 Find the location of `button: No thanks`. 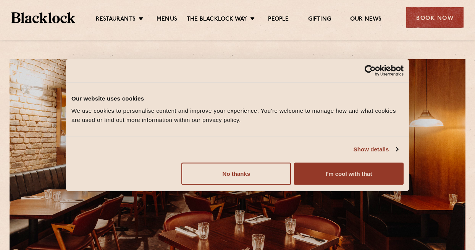

button: No thanks is located at coordinates (236, 173).